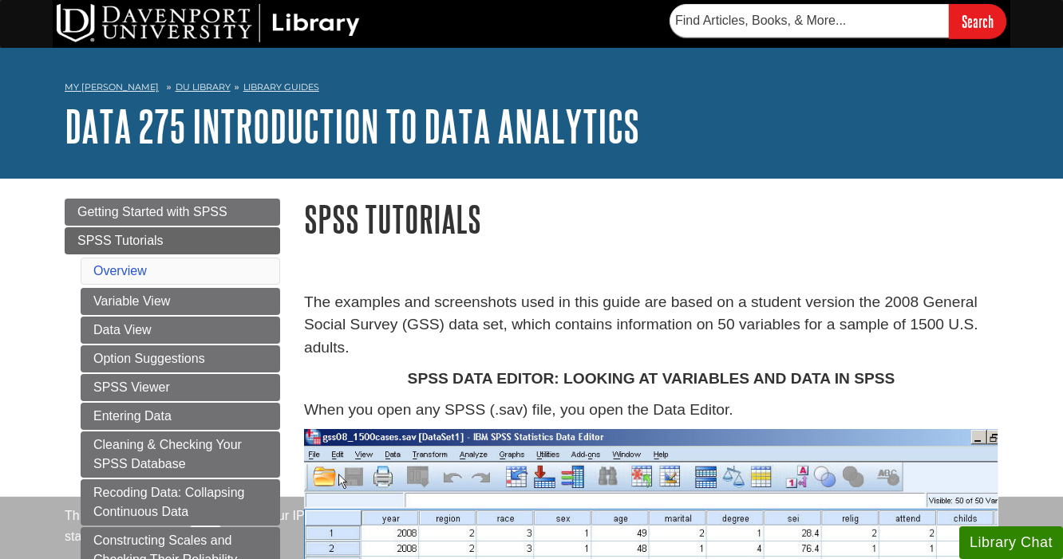 This screenshot has height=559, width=1063. Describe the element at coordinates (531, 89) in the screenshot. I see `nav: breadcrumb` at that location.